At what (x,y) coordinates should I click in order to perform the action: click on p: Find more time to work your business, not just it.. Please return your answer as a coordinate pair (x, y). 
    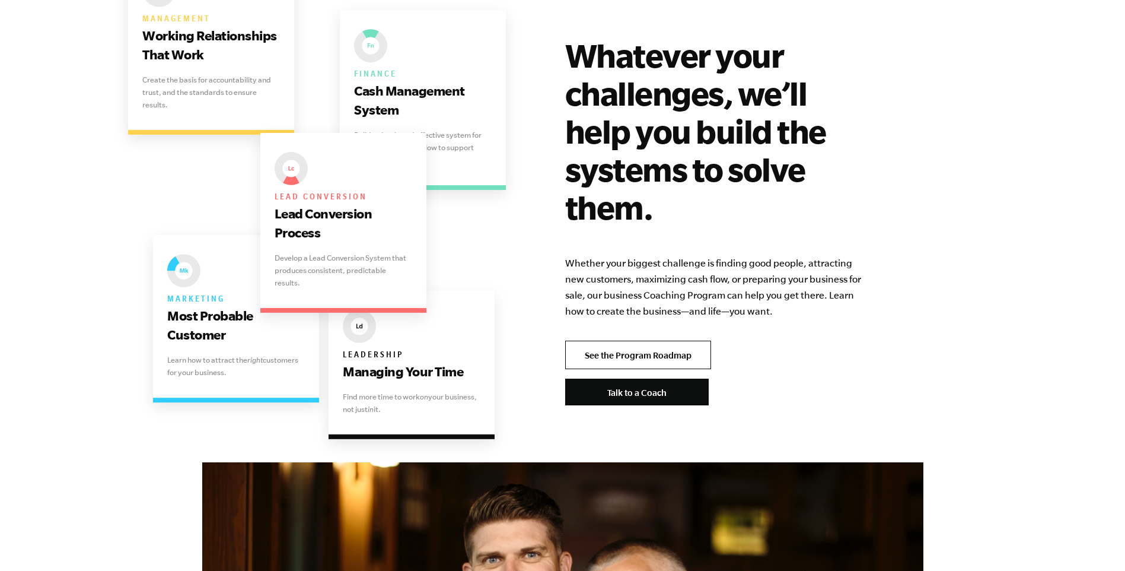
    Looking at the image, I should click on (412, 403).